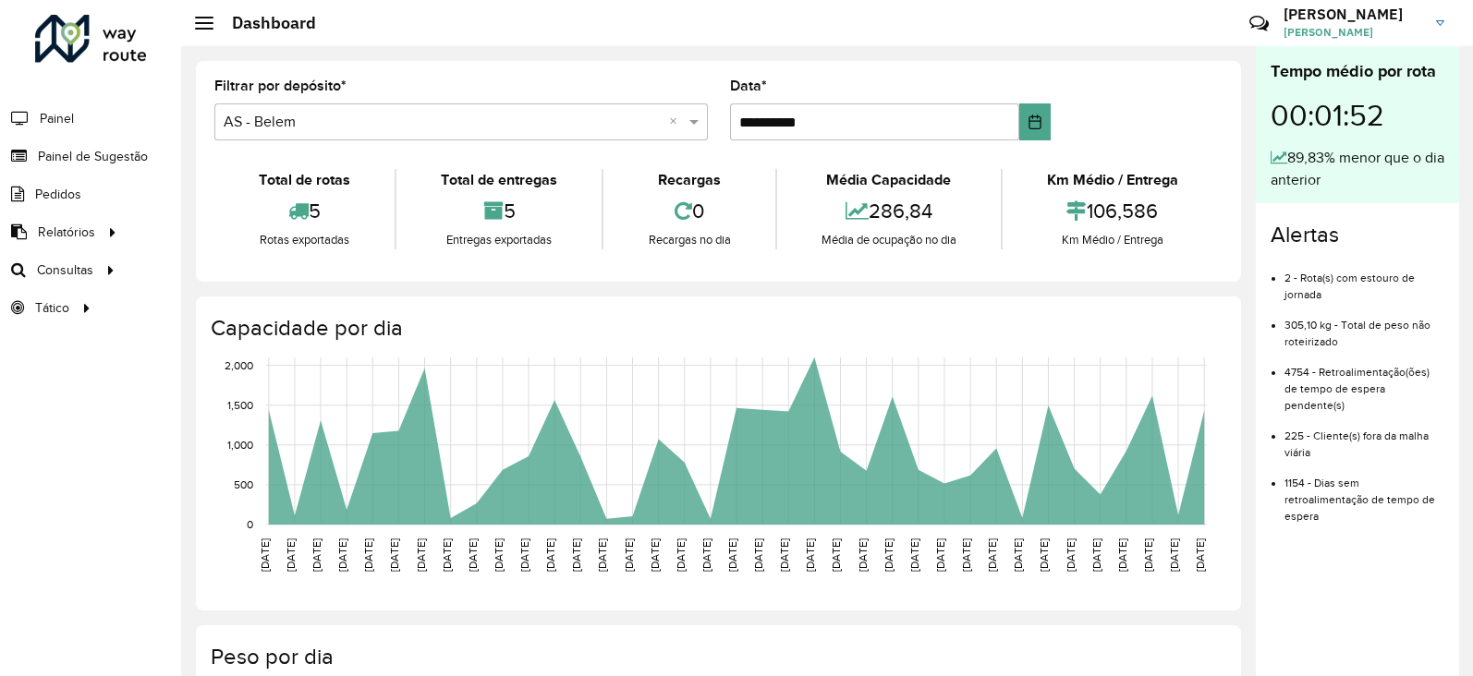  What do you see at coordinates (499, 180) in the screenshot?
I see `div: Total de entregas` at bounding box center [499, 180].